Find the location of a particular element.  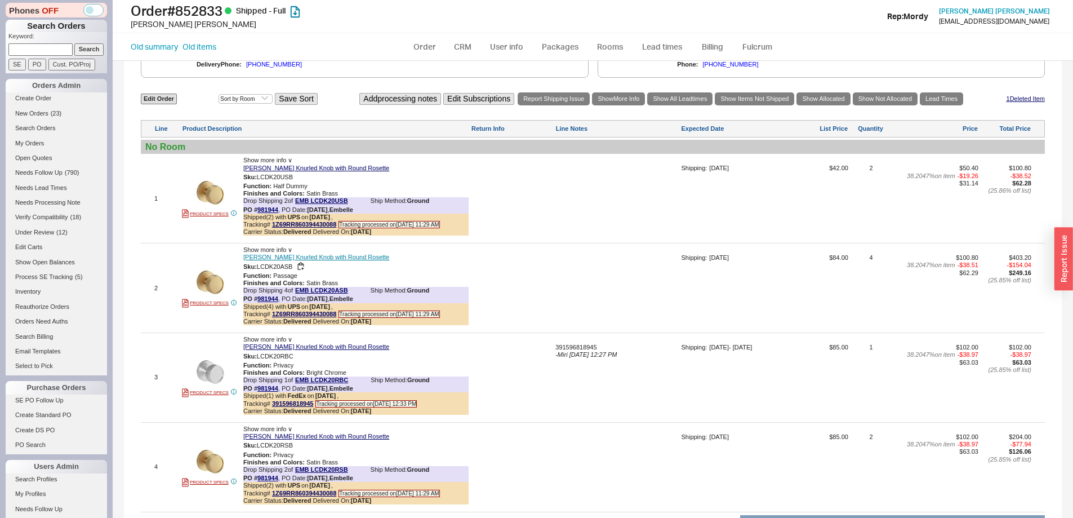

a: Lead Times is located at coordinates (941, 99).